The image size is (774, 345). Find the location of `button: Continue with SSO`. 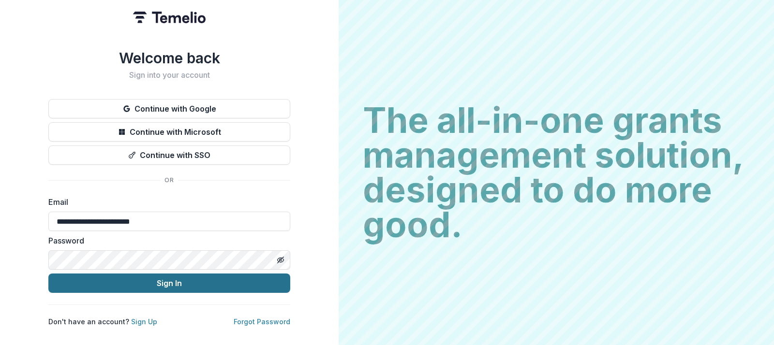

button: Continue with SSO is located at coordinates (169, 155).